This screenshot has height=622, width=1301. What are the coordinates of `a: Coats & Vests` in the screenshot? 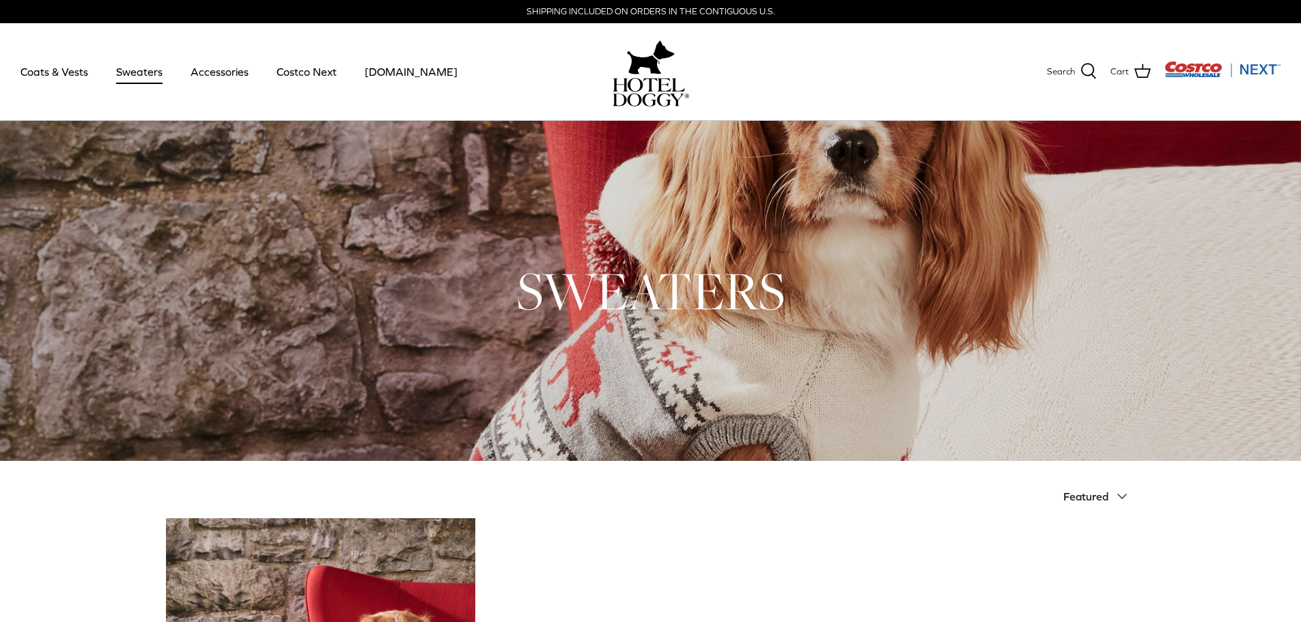 It's located at (54, 72).